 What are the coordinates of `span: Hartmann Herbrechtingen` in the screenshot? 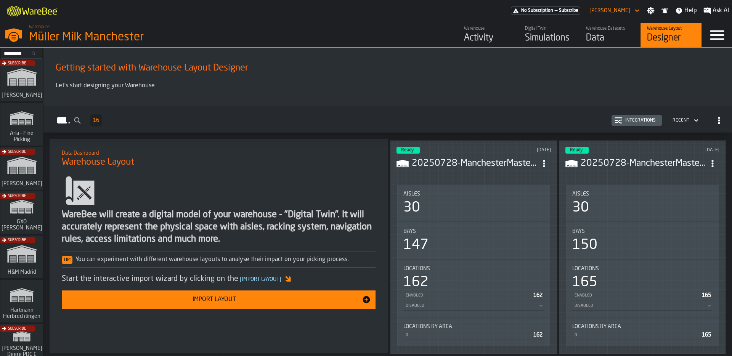 It's located at (22, 313).